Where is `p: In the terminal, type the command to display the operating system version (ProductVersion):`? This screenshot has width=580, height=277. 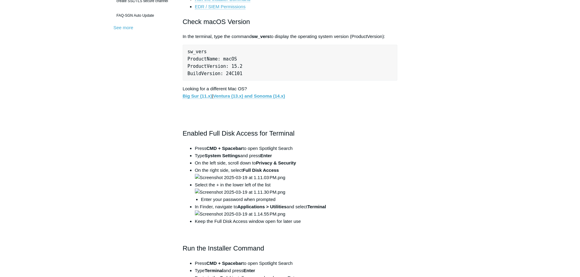
p: In the terminal, type the command to display the operating system version (ProductVersion): is located at coordinates (290, 37).